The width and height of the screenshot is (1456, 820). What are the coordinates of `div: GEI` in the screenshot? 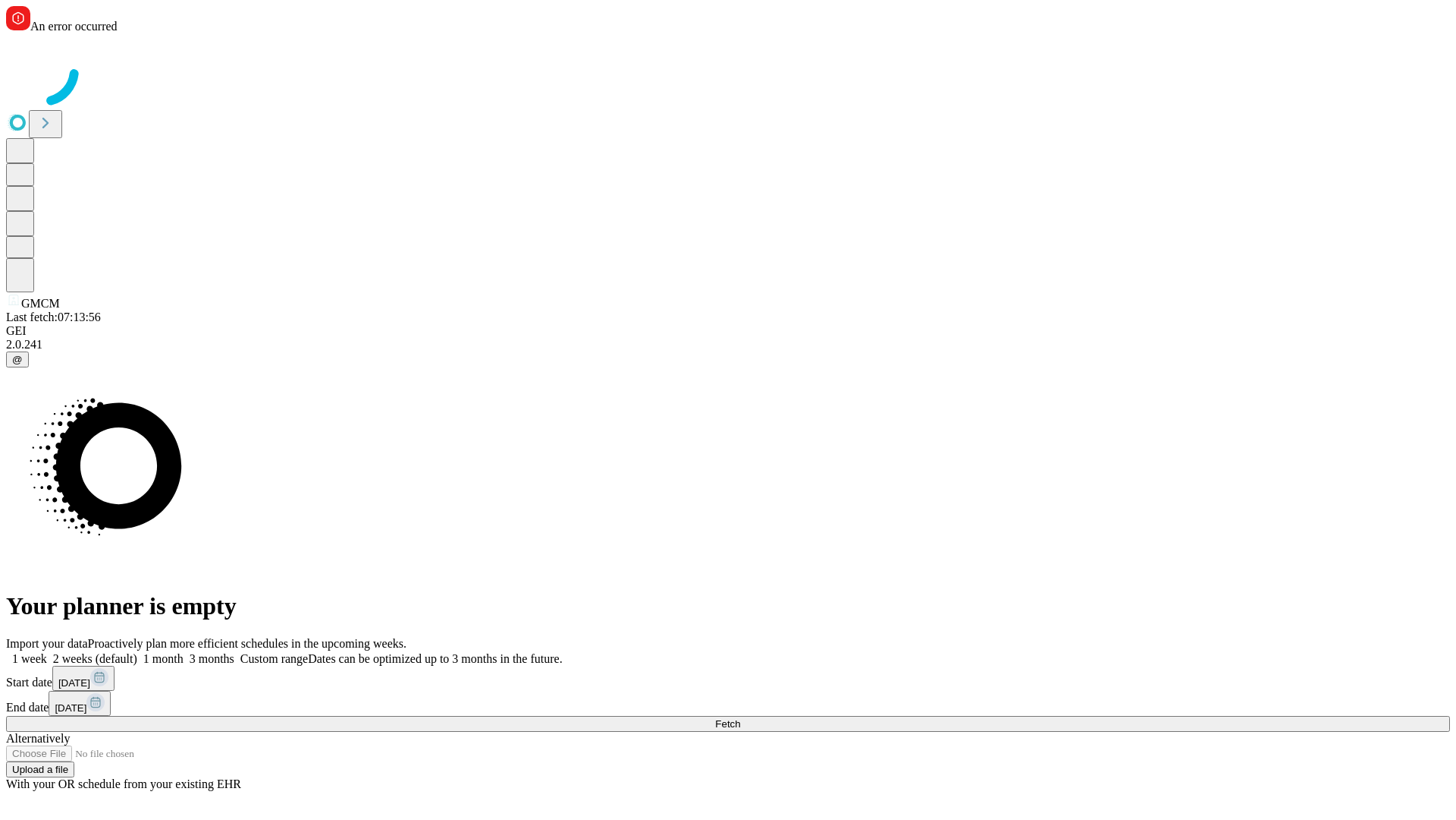 It's located at (728, 331).